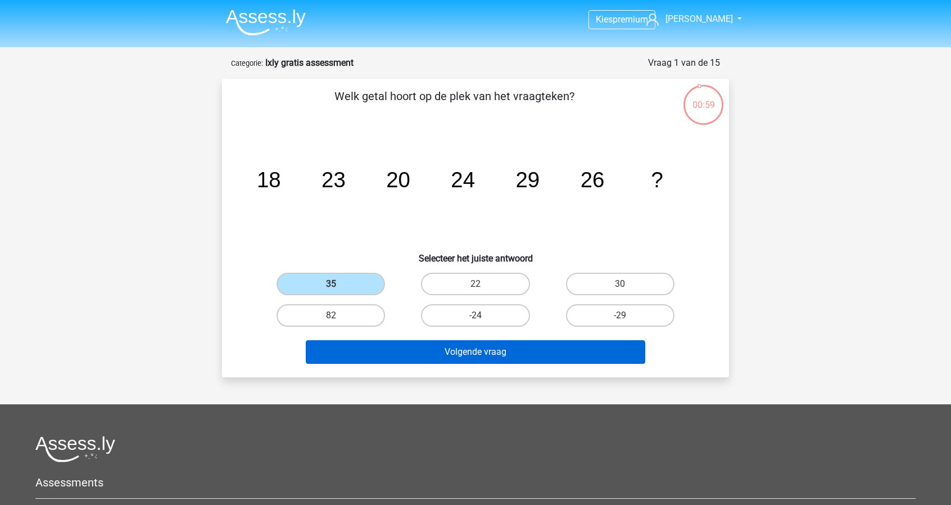 The height and width of the screenshot is (505, 951). What do you see at coordinates (309, 62) in the screenshot?
I see `strong: Ixly gratis assessment` at bounding box center [309, 62].